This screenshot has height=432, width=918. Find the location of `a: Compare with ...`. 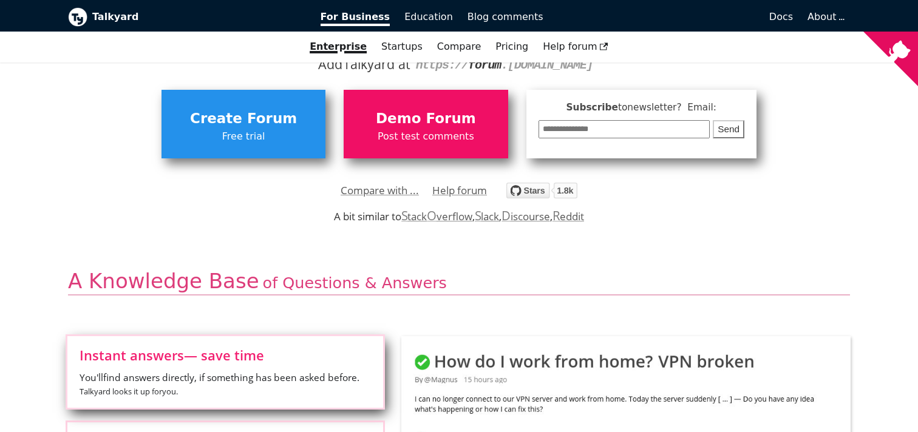

a: Compare with ... is located at coordinates (380, 191).